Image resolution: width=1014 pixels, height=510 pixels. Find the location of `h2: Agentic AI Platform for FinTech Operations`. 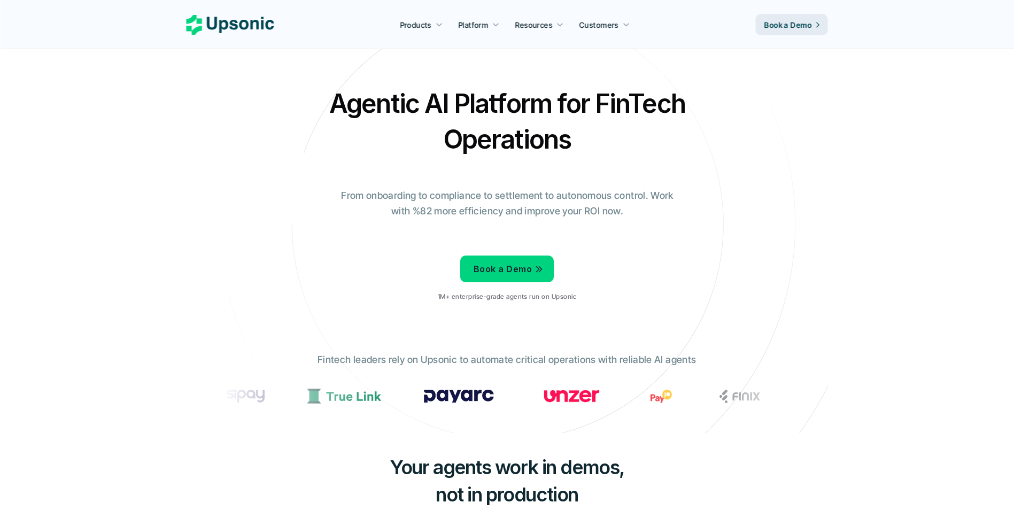

h2: Agentic AI Platform for FinTech Operations is located at coordinates (507, 121).